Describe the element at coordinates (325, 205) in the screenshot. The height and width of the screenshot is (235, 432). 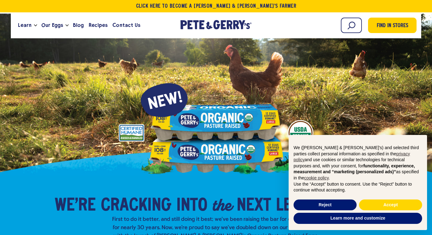
I see `button: Reject` at that location.